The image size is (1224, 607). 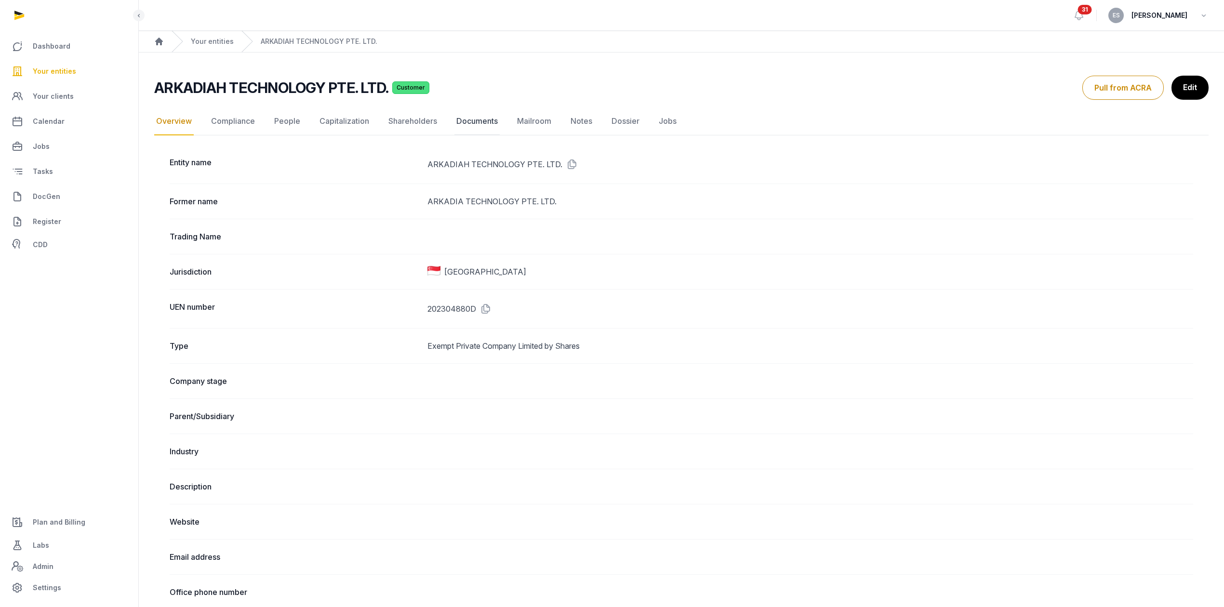 What do you see at coordinates (69, 222) in the screenshot?
I see `a: Register` at bounding box center [69, 222].